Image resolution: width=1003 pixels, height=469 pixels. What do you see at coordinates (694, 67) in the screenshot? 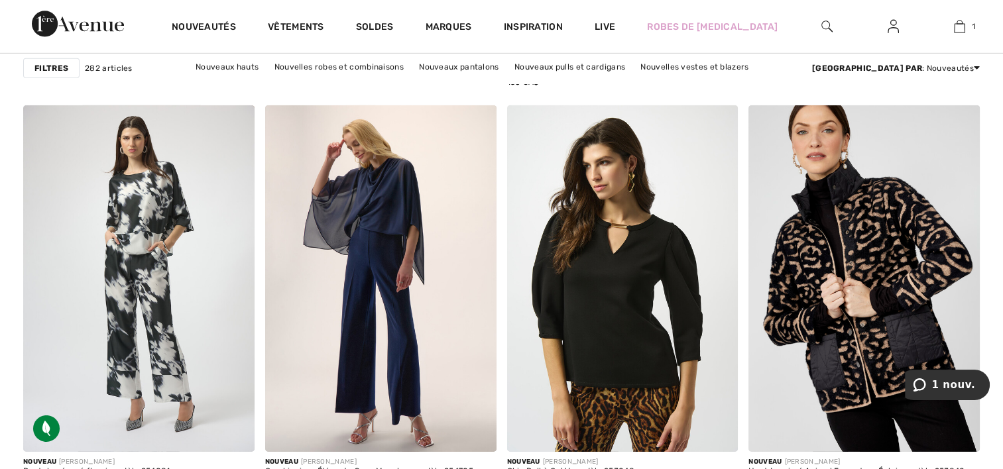
I see `a: Nouvelles vestes et blazers` at bounding box center [694, 67].